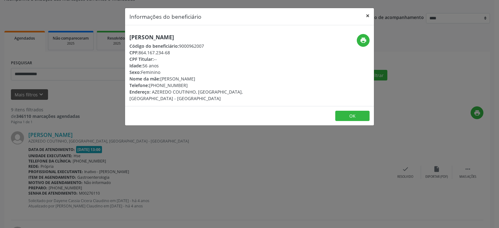 This screenshot has width=499, height=228. I want to click on span: CPF Titular:, so click(141, 59).